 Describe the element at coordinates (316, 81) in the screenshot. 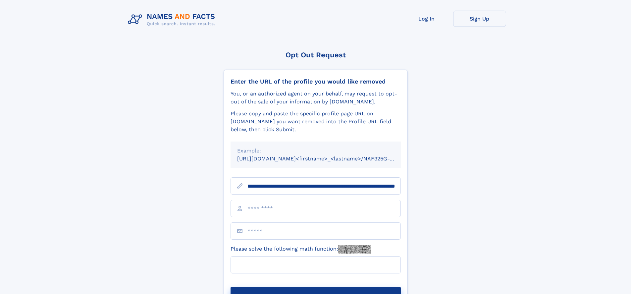

I see `div: Enter the URL of the profile you would like removed` at that location.